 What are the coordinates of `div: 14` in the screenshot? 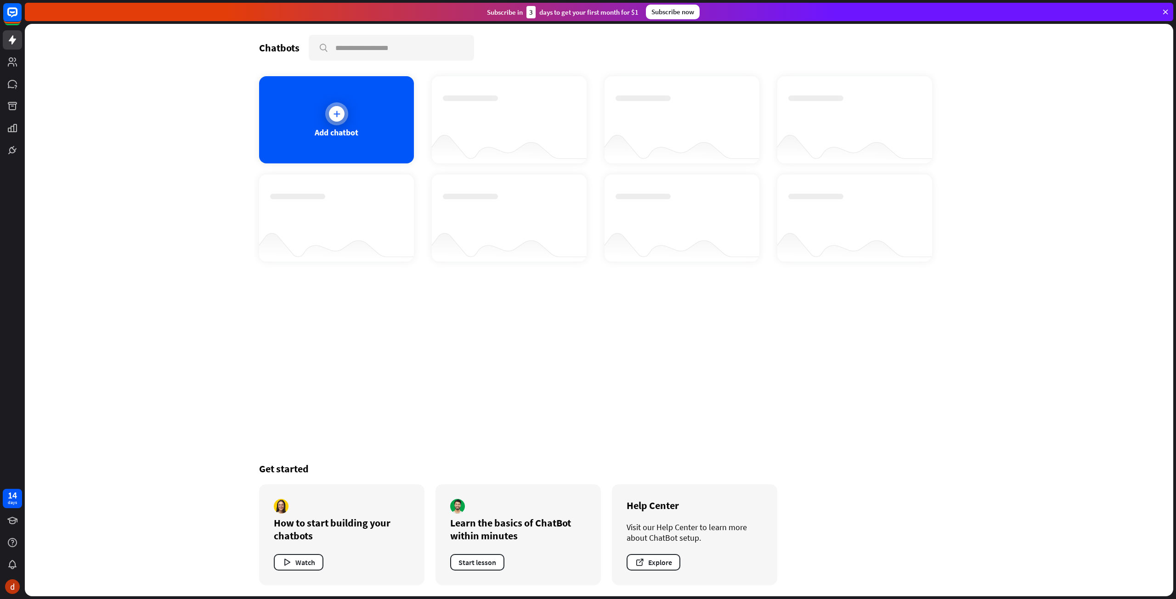 It's located at (12, 495).